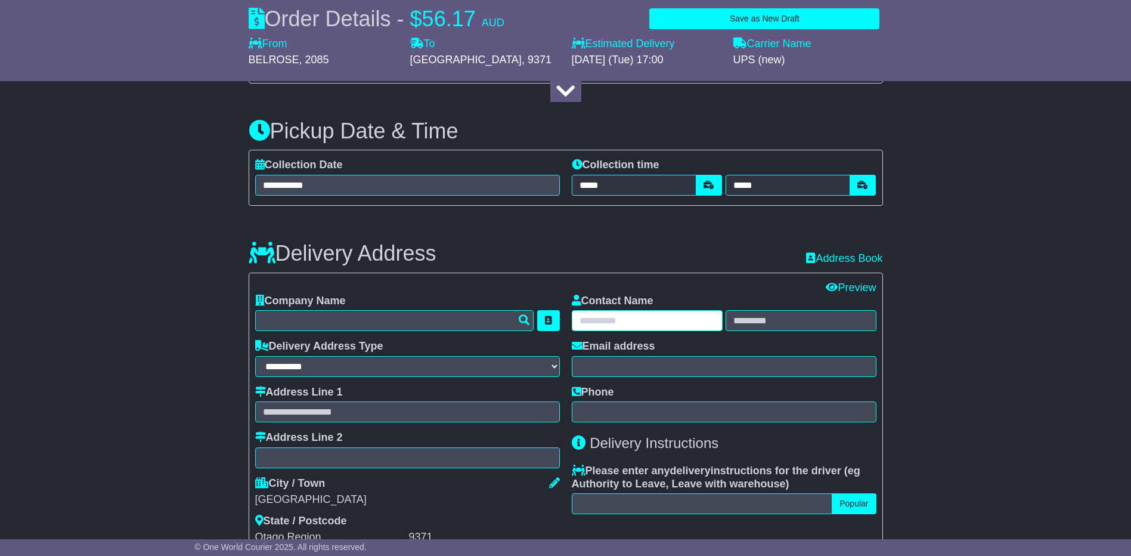 The image size is (1131, 556). What do you see at coordinates (654, 442) in the screenshot?
I see `span: Delivery Instructions` at bounding box center [654, 442].